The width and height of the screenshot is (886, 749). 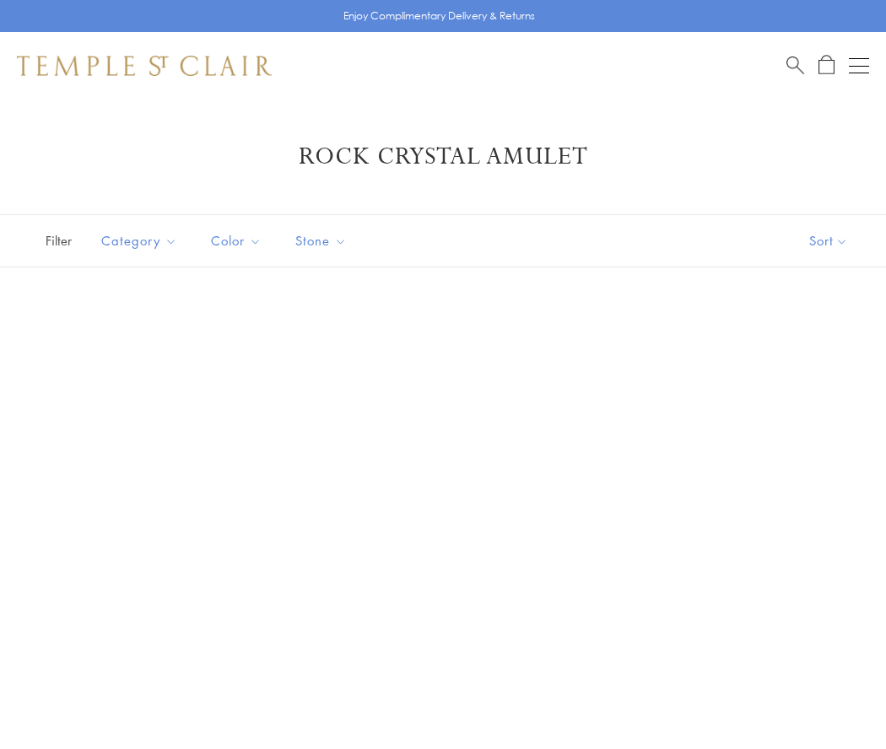 What do you see at coordinates (826, 65) in the screenshot?
I see `a: Open Shopping Bag` at bounding box center [826, 65].